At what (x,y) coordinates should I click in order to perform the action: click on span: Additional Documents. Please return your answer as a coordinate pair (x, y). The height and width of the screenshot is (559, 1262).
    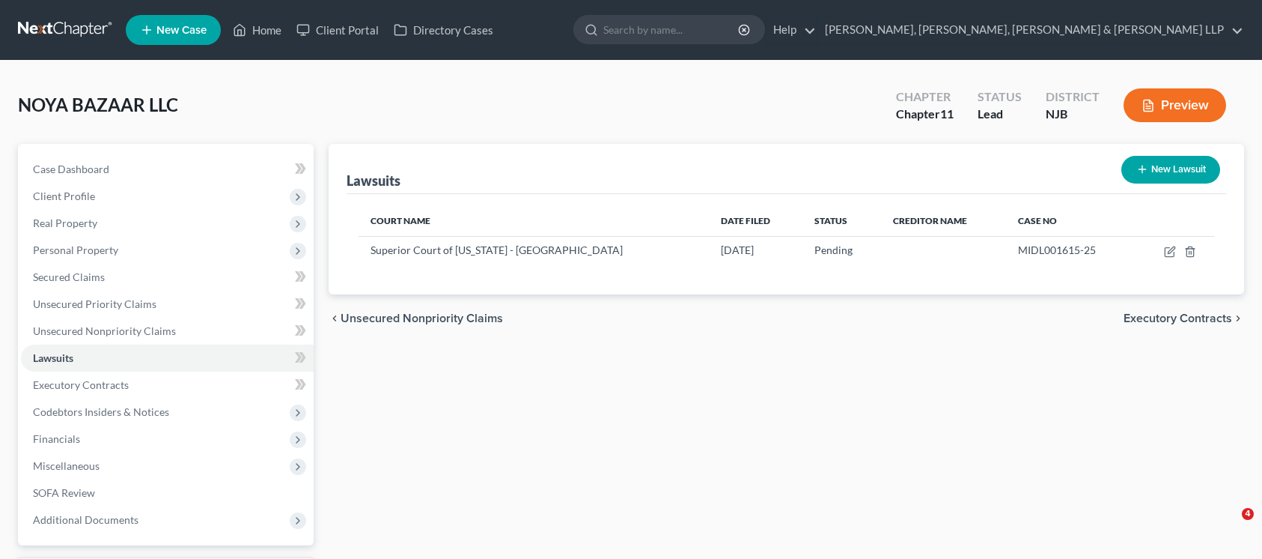
    Looking at the image, I should click on (85, 519).